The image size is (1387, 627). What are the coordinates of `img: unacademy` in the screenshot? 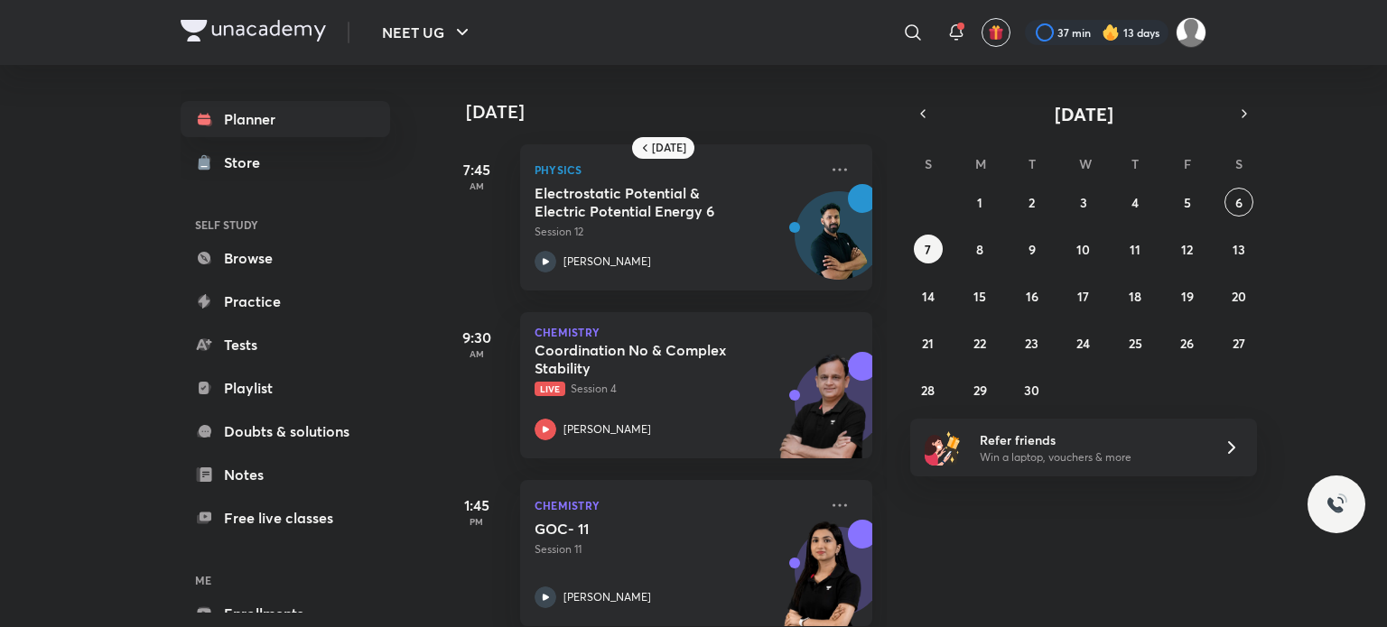 It's located at (822, 414).